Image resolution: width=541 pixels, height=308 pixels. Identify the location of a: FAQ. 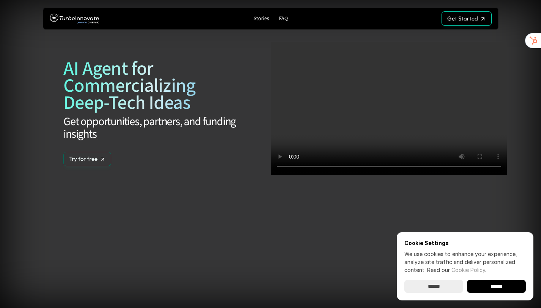
(283, 19).